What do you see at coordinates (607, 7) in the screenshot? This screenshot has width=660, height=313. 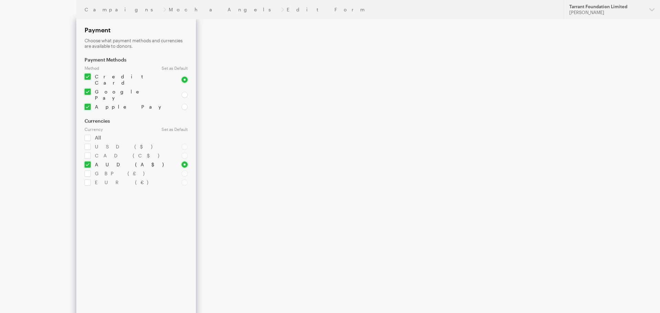 I see `div: Tarrant Foundation Limited` at bounding box center [607, 7].